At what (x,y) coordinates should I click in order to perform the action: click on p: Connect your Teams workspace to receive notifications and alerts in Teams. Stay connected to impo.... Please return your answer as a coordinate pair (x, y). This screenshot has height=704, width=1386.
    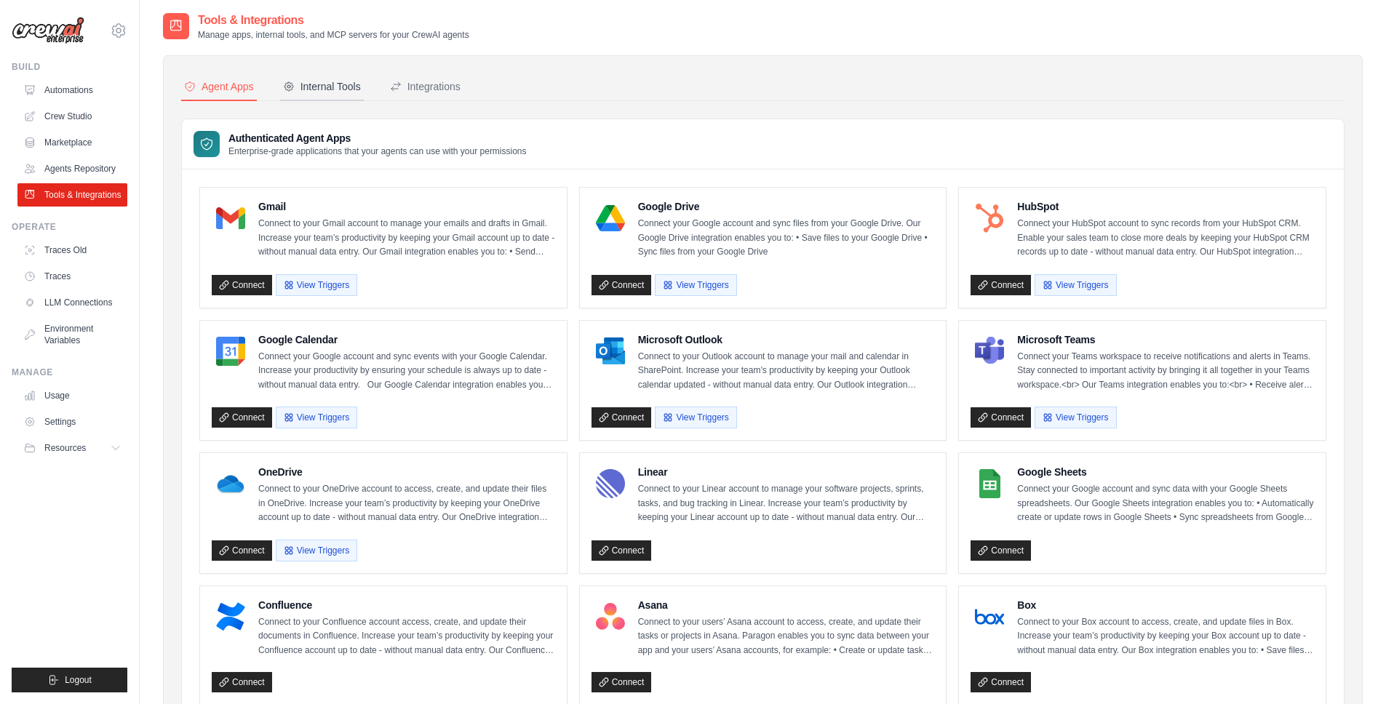
    Looking at the image, I should click on (1165, 371).